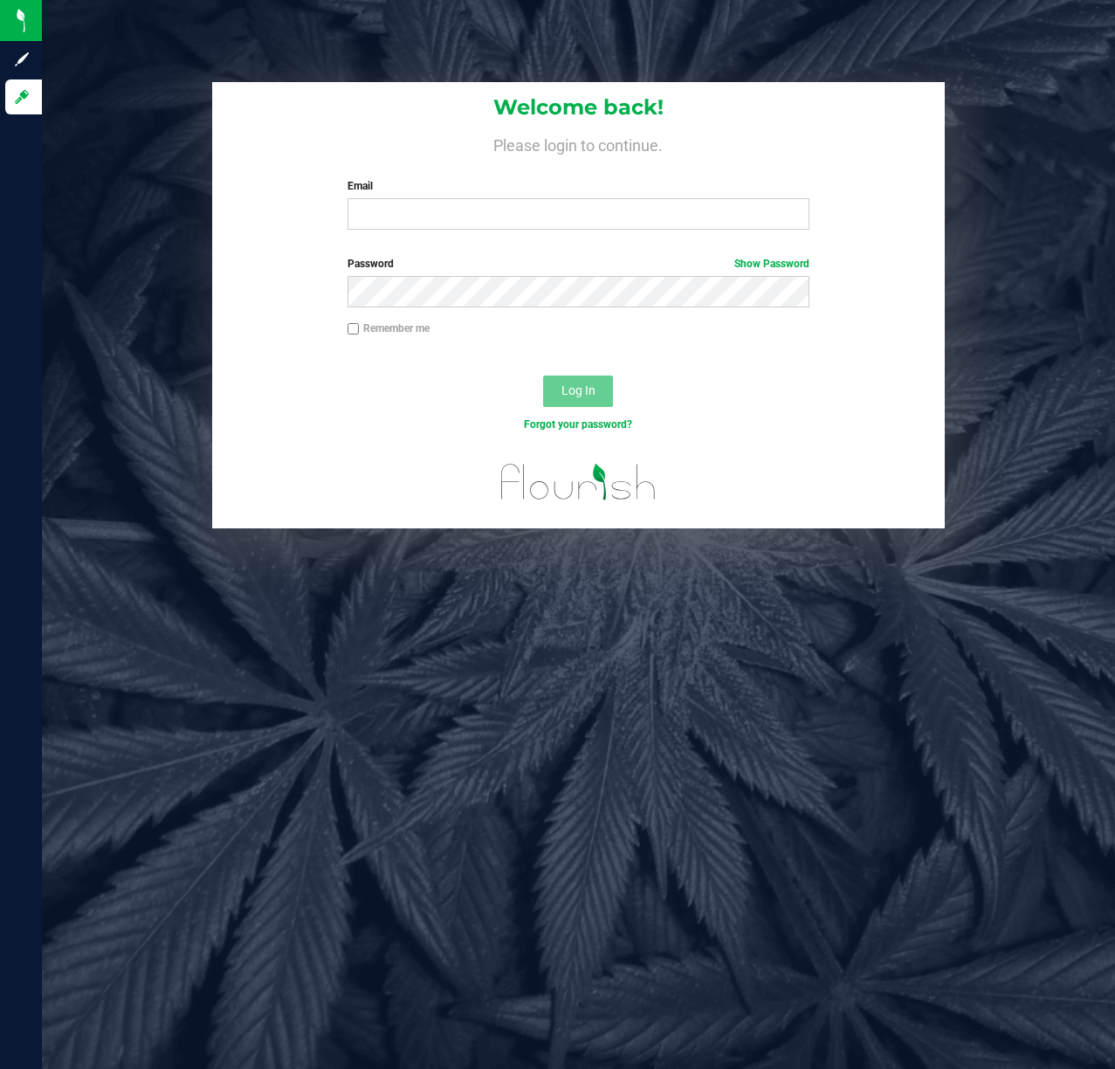 The image size is (1115, 1069). Describe the element at coordinates (22, 97) in the screenshot. I see `inline-svg: Log in` at that location.